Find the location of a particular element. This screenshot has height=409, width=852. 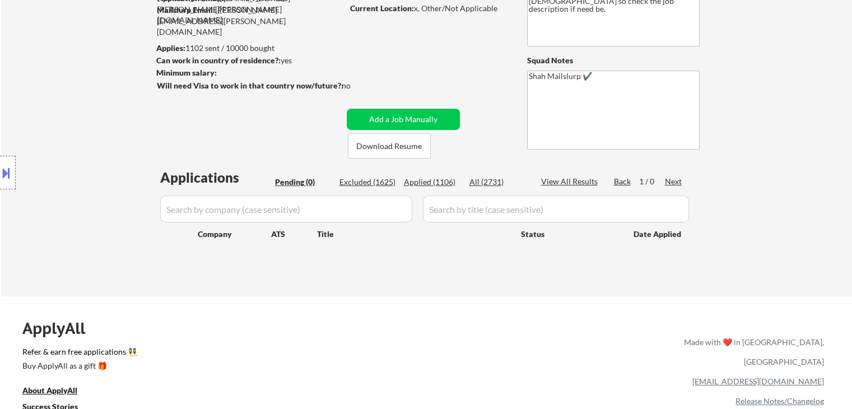

div: Next is located at coordinates (674, 181).